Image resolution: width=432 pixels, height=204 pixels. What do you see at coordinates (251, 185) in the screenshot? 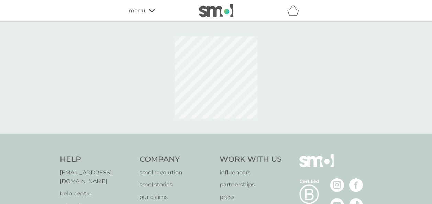
I see `p: partnerships` at bounding box center [251, 185].